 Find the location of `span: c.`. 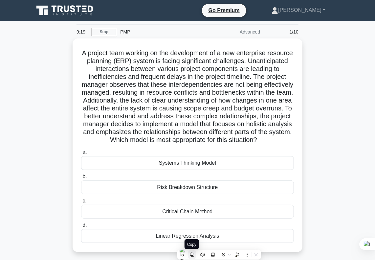

span: c. is located at coordinates (84, 200).